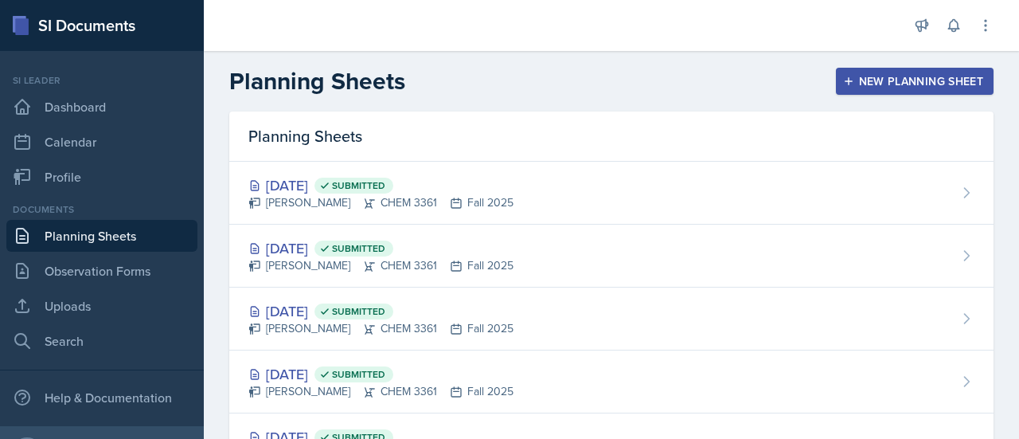 The height and width of the screenshot is (439, 1019). I want to click on div: New Planning Sheet, so click(915, 81).